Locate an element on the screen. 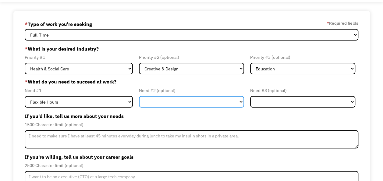  div: Need #1 is located at coordinates (79, 91).